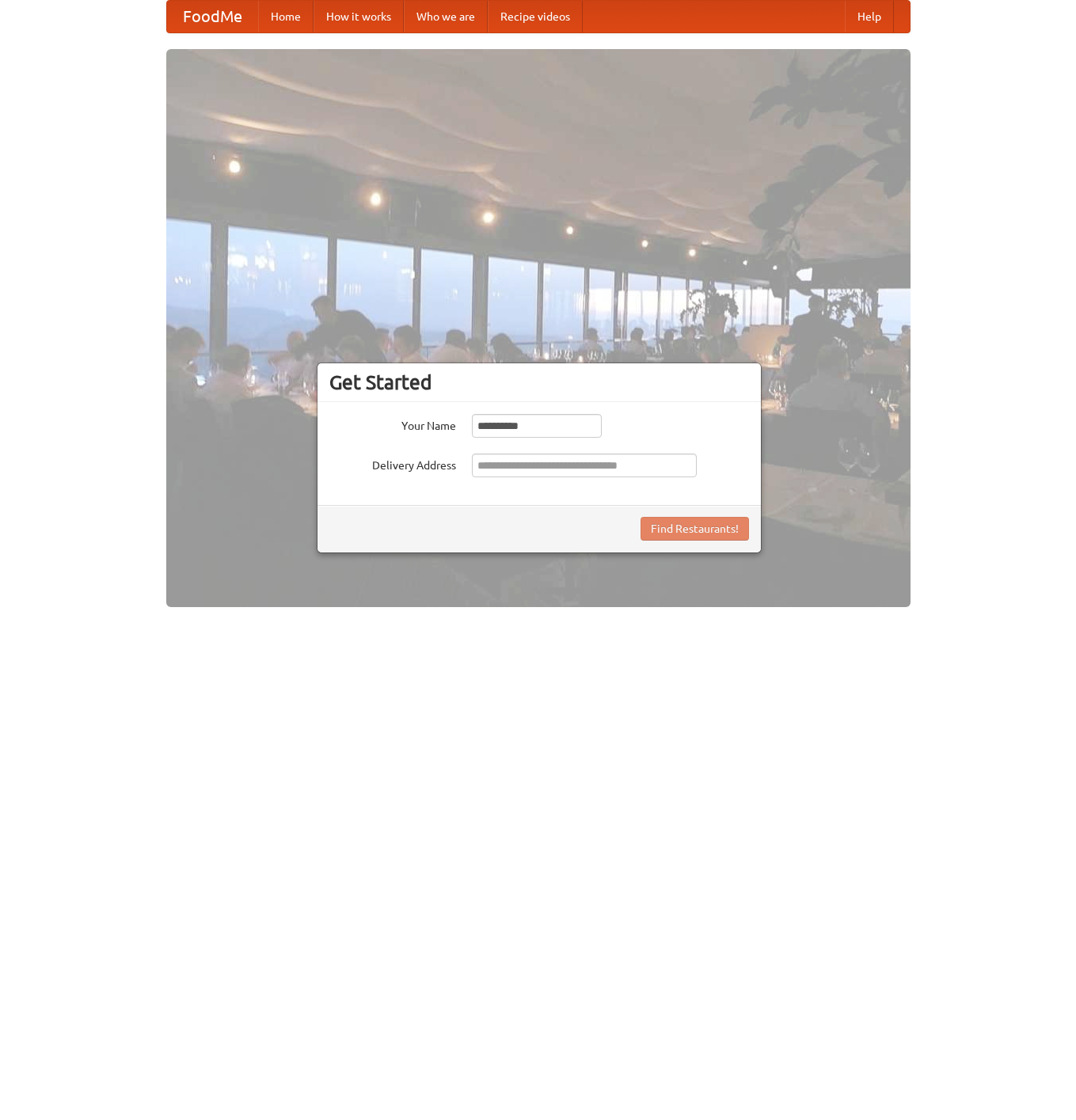 The height and width of the screenshot is (1120, 1076). Describe the element at coordinates (869, 17) in the screenshot. I see `a: Help` at that location.